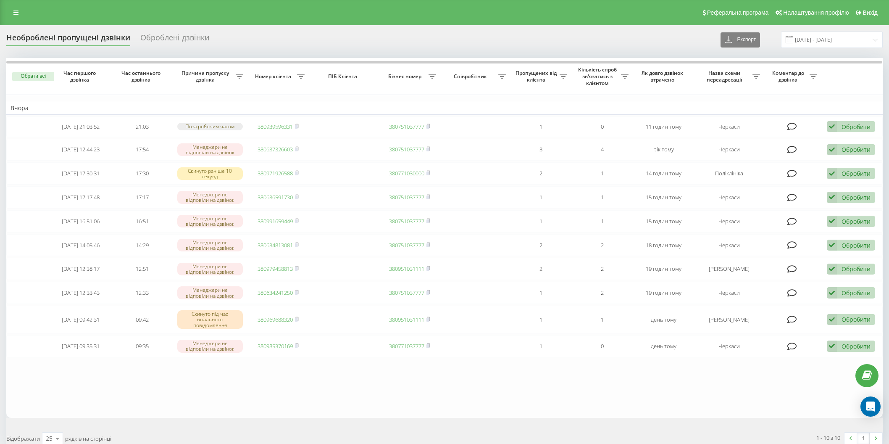  What do you see at coordinates (537, 76) in the screenshot?
I see `span: Пропущених від клієнта` at bounding box center [537, 76].